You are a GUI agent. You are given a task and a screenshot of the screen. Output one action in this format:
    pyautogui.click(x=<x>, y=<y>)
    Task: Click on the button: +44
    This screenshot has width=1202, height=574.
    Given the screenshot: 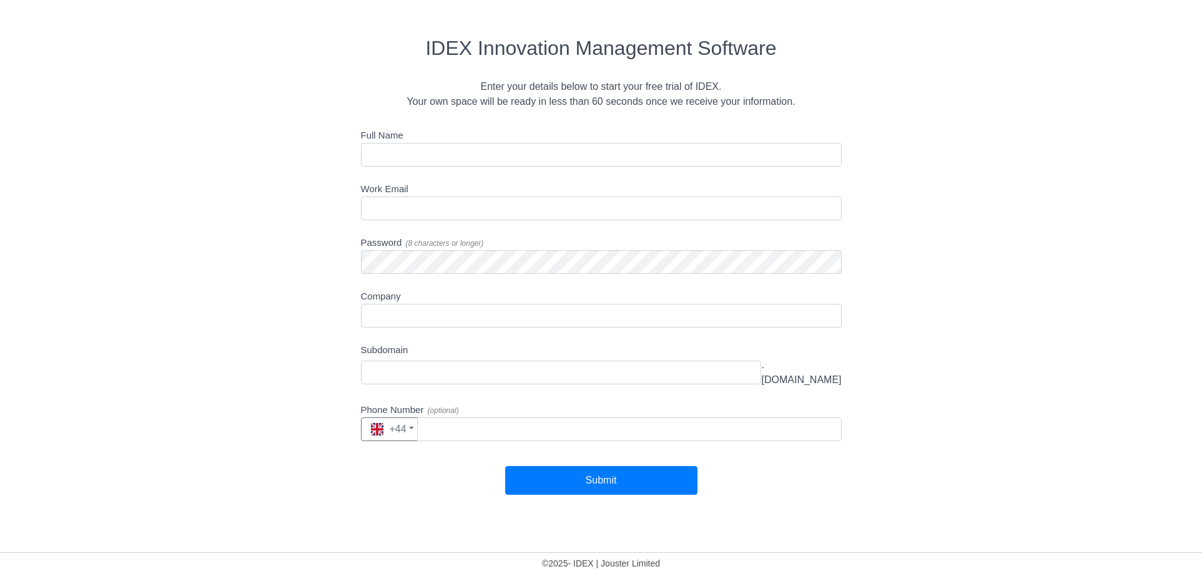 What is the action you would take?
    pyautogui.click(x=389, y=430)
    